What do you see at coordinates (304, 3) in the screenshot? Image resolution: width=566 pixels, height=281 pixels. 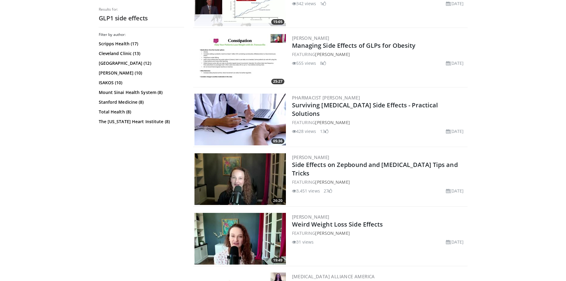 I see `li: 342 views` at bounding box center [304, 3].